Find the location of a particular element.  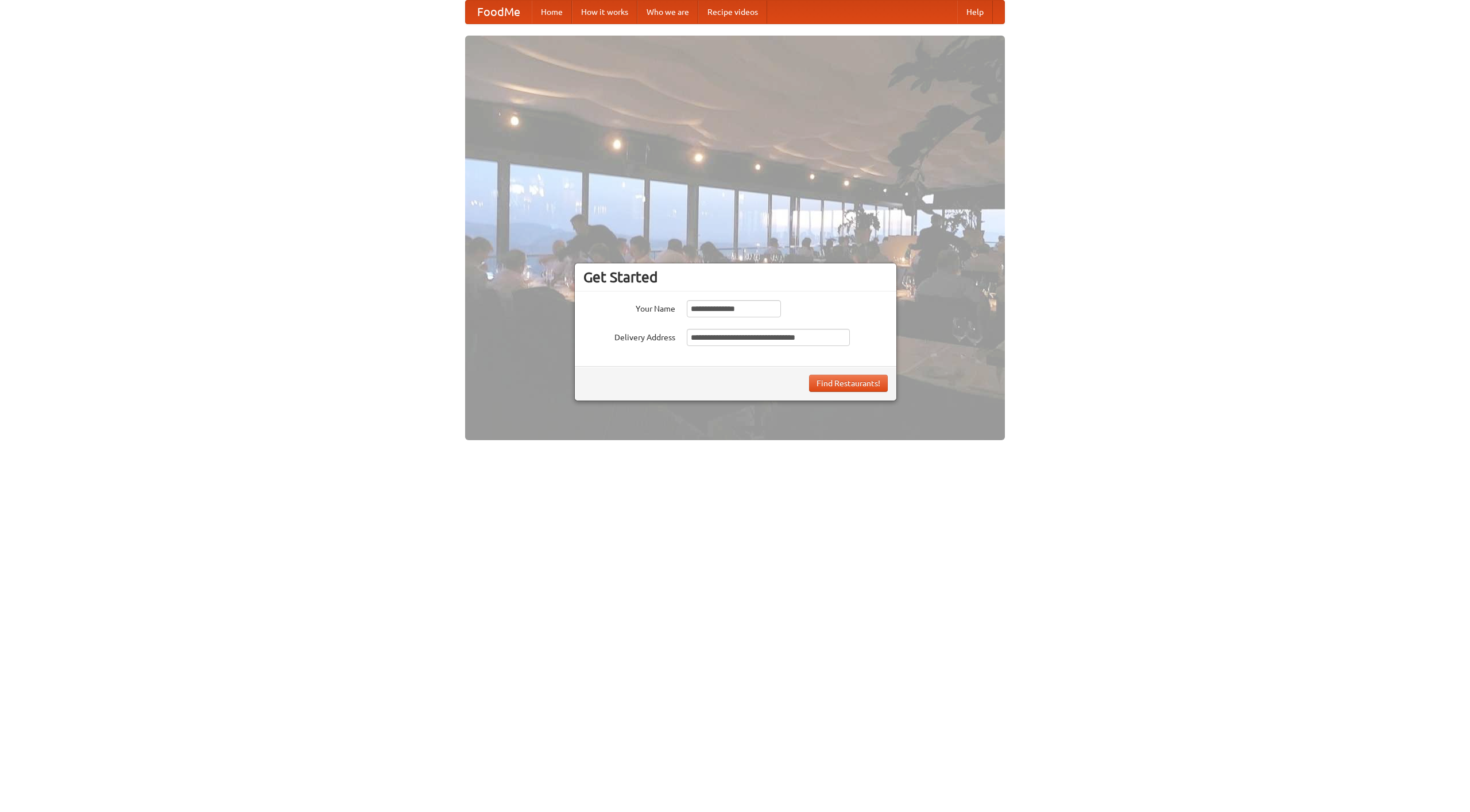

a: Home is located at coordinates (551, 12).